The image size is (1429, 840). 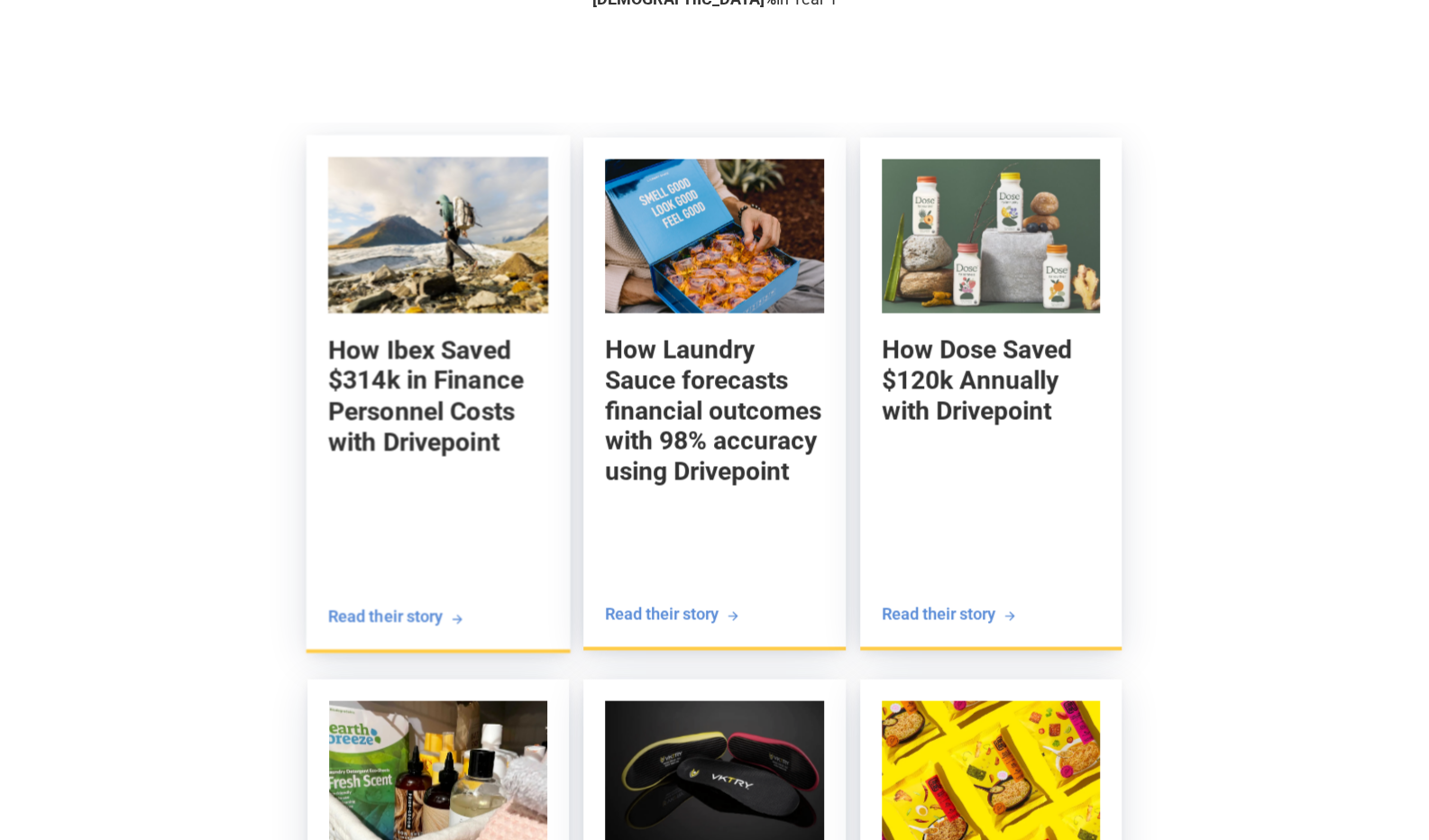 What do you see at coordinates (714, 410) in the screenshot?
I see `h5: How Laundry Sauce forecasts financial outcomes with 98% accuracy using Drivepoint` at bounding box center [714, 410].